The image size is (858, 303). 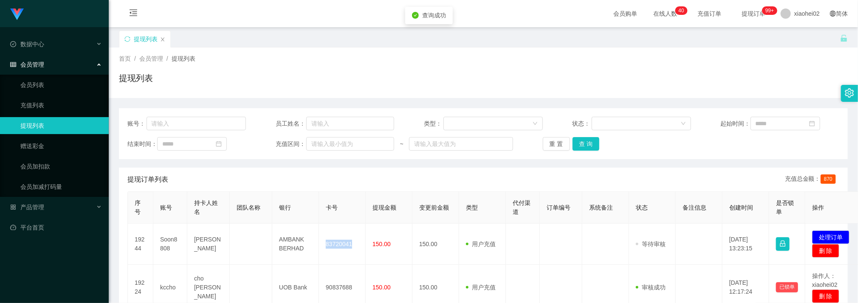 I want to click on span: 系统备注, so click(x=601, y=208).